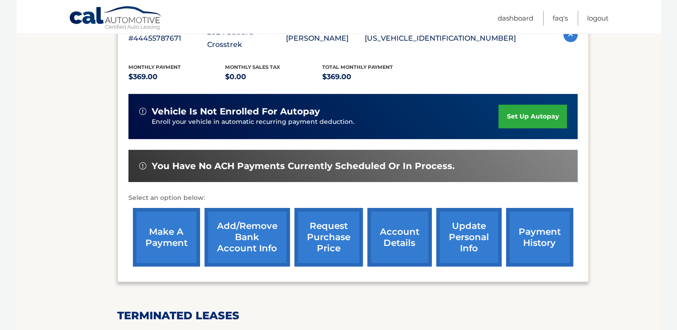  Describe the element at coordinates (469, 237) in the screenshot. I see `a: update personal info` at that location.